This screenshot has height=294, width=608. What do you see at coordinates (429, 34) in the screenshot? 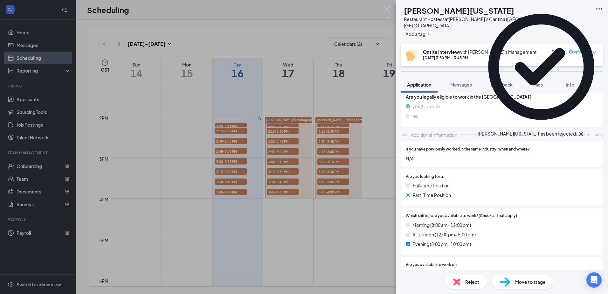
I see `svg: Plus` at bounding box center [429, 34].